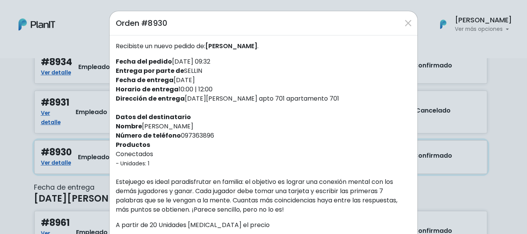 The image size is (527, 234). Describe the element at coordinates (144, 61) in the screenshot. I see `strong: Fecha del pedido` at that location.